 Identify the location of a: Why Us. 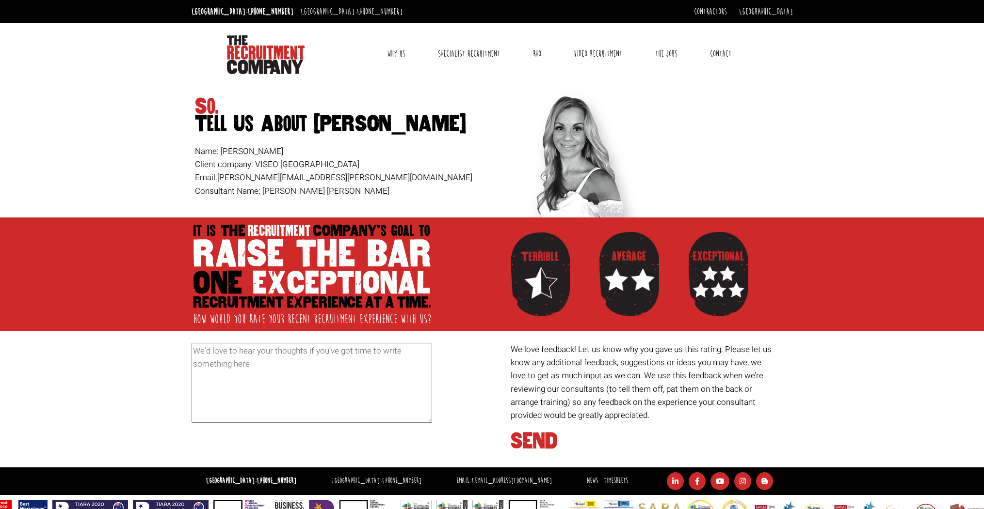
(396, 54).